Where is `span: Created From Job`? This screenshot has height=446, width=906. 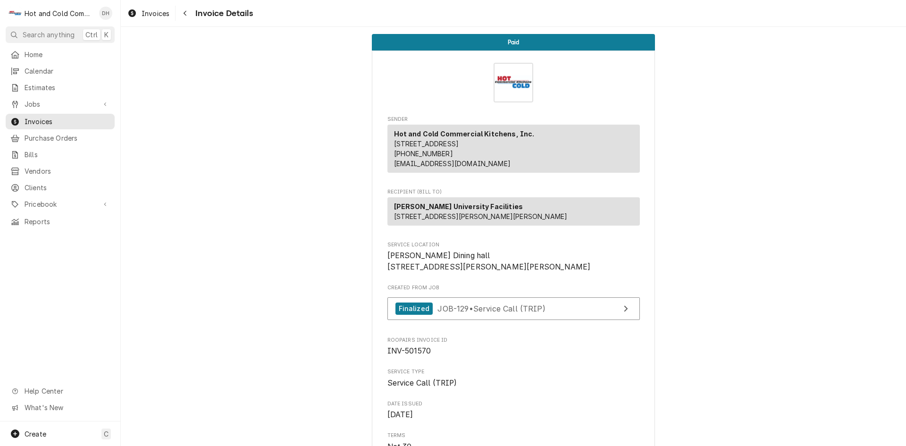
span: Created From Job is located at coordinates (513, 288).